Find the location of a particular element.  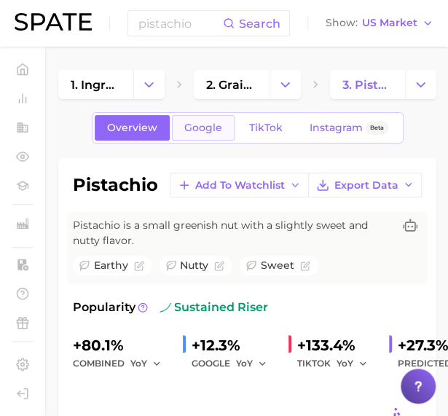

span: TikTok is located at coordinates (266, 128).